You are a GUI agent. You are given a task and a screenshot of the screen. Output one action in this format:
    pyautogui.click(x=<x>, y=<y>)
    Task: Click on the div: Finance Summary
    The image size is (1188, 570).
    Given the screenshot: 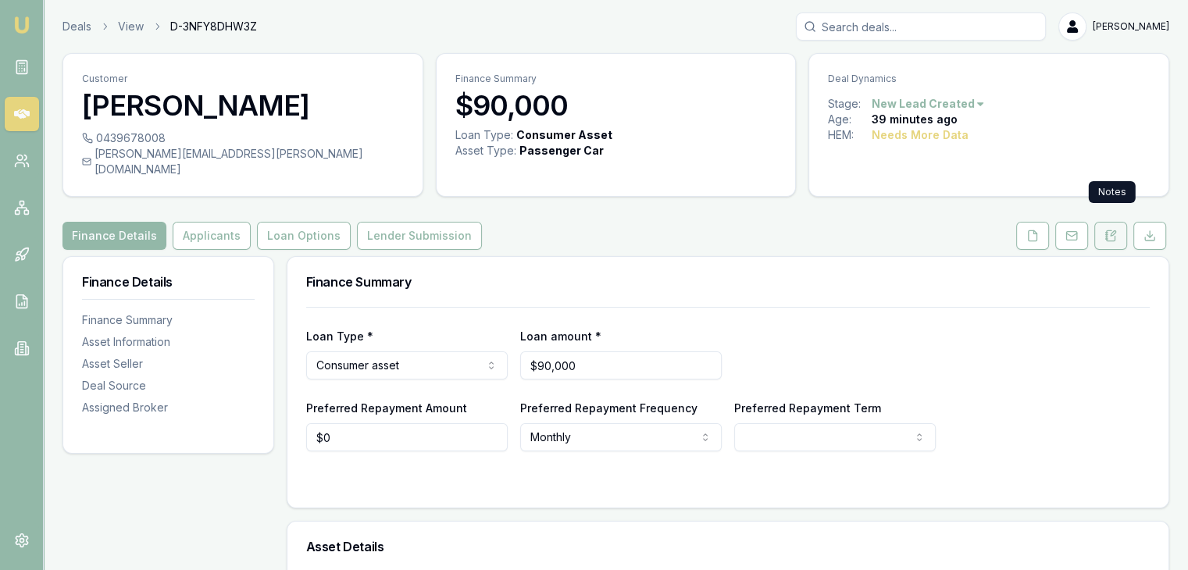 What is the action you would take?
    pyautogui.click(x=168, y=320)
    